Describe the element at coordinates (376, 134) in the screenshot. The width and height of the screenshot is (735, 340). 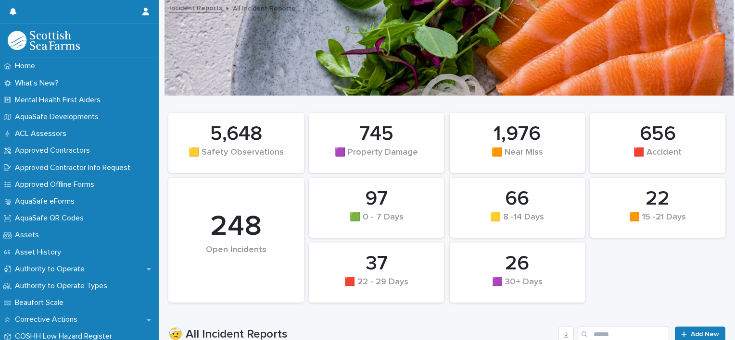
I see `div: 745` at that location.